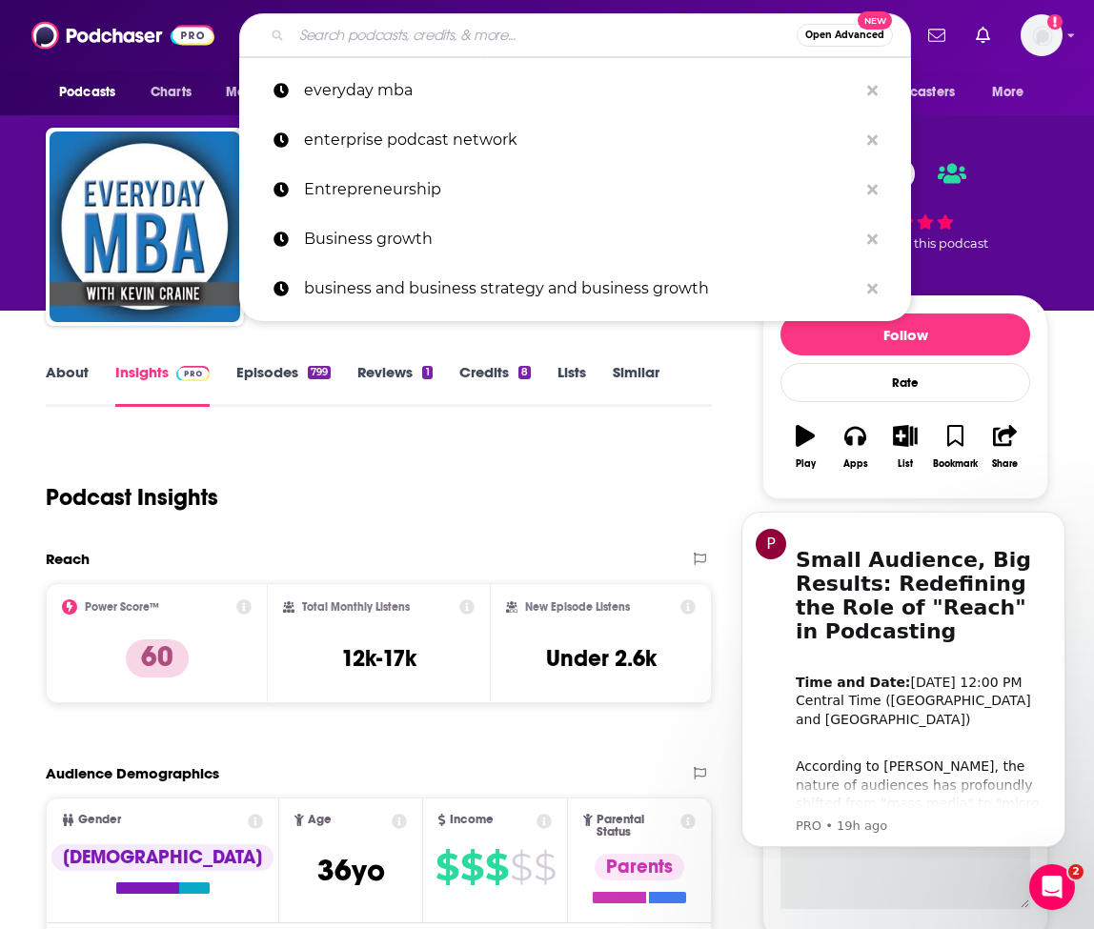 This screenshot has height=929, width=1094. What do you see at coordinates (494, 385) in the screenshot?
I see `a: Credits8` at bounding box center [494, 385].